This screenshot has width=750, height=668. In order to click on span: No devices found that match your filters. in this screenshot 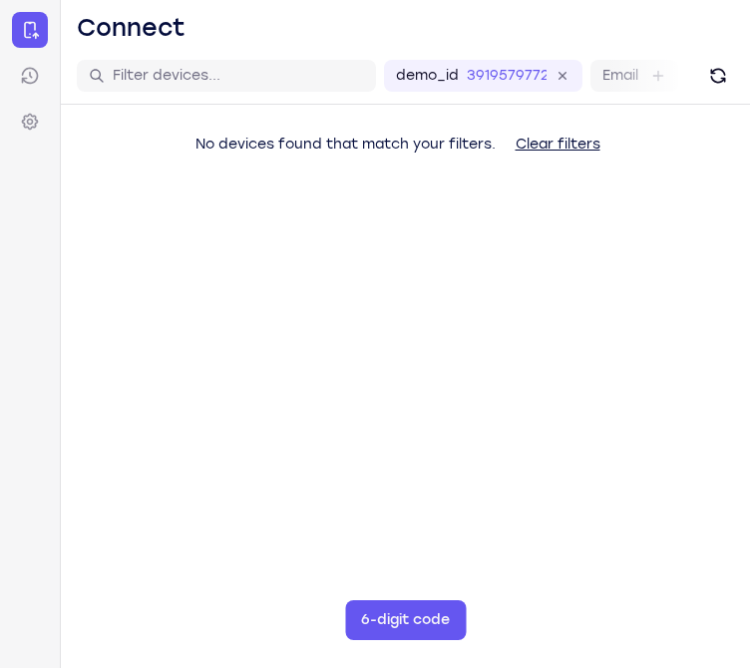, I will do `click(345, 144)`.